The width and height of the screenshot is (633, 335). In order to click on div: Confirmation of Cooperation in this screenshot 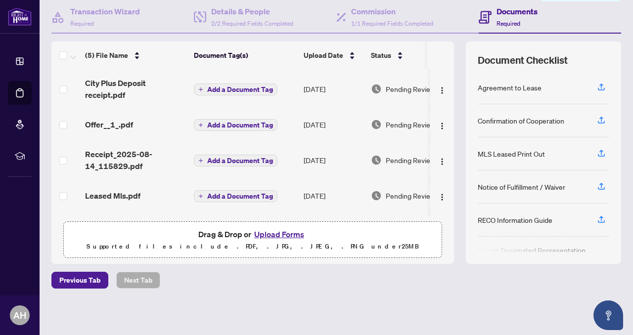, I will do `click(521, 121)`.